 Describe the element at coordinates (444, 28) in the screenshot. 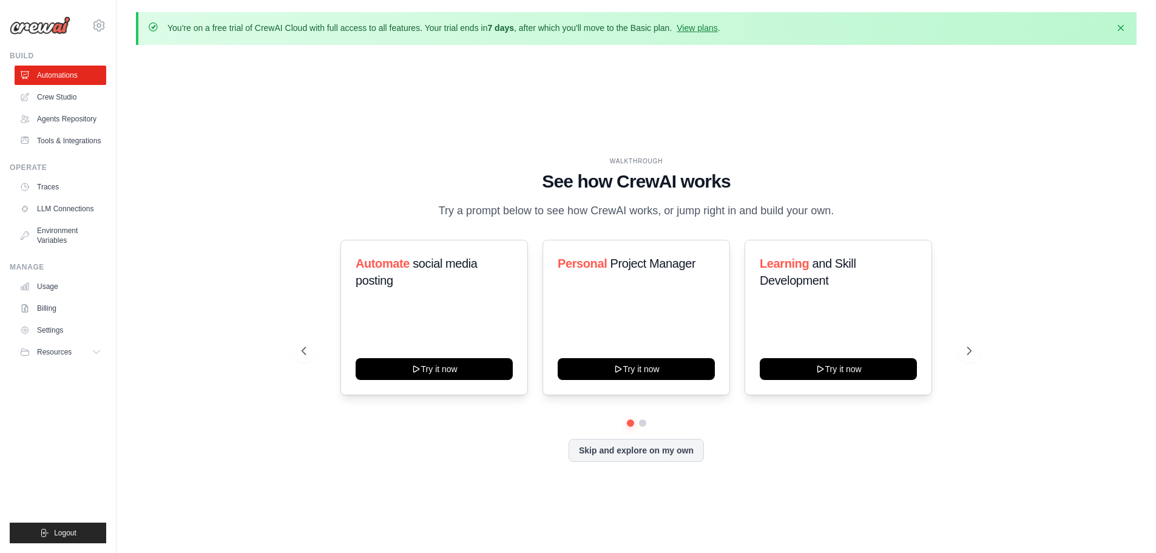

I see `p: You're on a free trial of CrewAI Cloud with full access to all features. Your trial ends in , aft...` at that location.